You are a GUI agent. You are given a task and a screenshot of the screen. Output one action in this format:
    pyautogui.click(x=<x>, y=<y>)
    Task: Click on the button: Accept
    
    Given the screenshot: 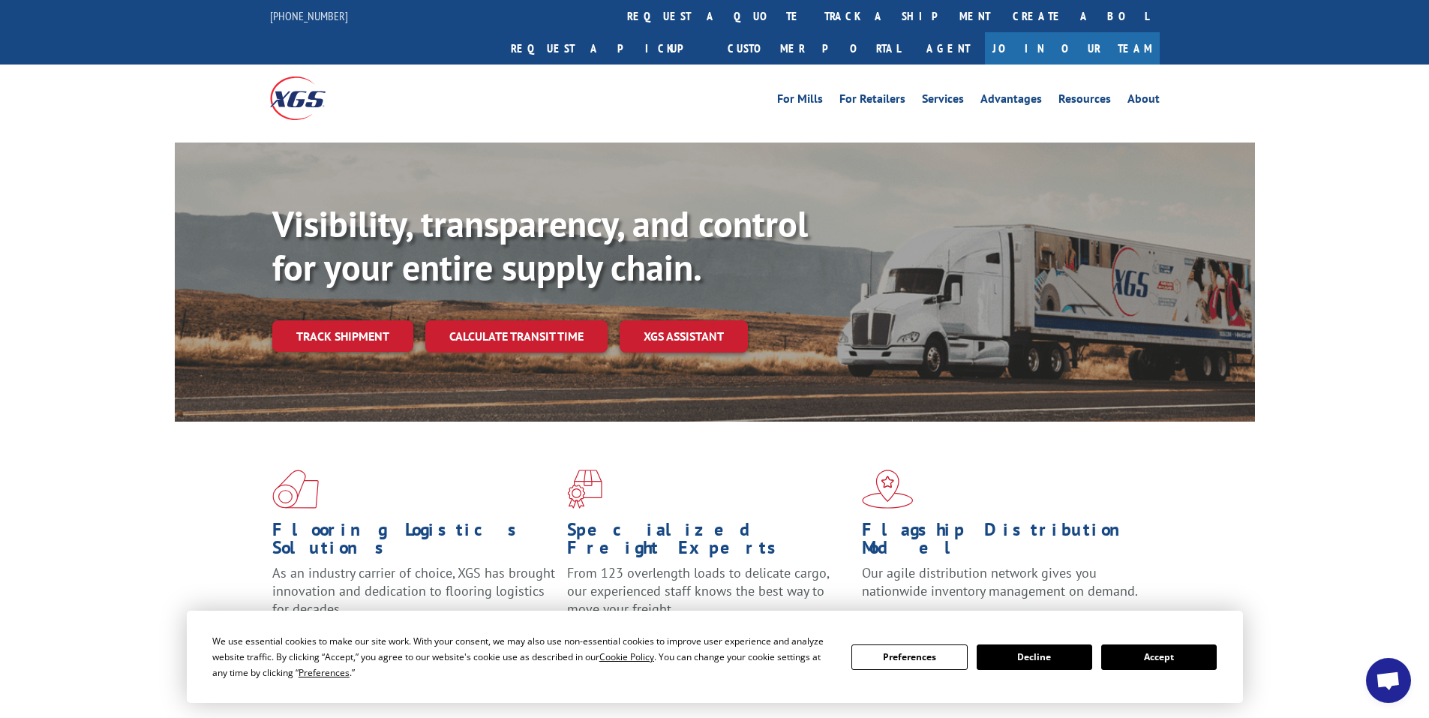 What is the action you would take?
    pyautogui.click(x=1159, y=657)
    